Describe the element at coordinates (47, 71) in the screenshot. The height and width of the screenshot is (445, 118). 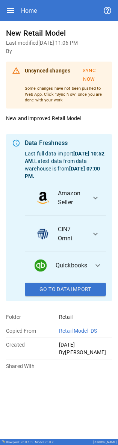
I see `b: Unsynced changes` at that location.